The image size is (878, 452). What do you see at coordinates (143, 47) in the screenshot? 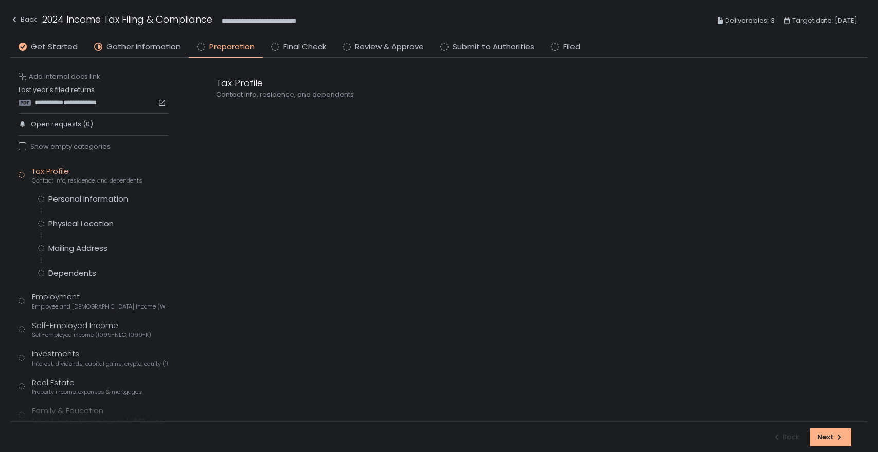
I see `span: Gather Information` at bounding box center [143, 47].